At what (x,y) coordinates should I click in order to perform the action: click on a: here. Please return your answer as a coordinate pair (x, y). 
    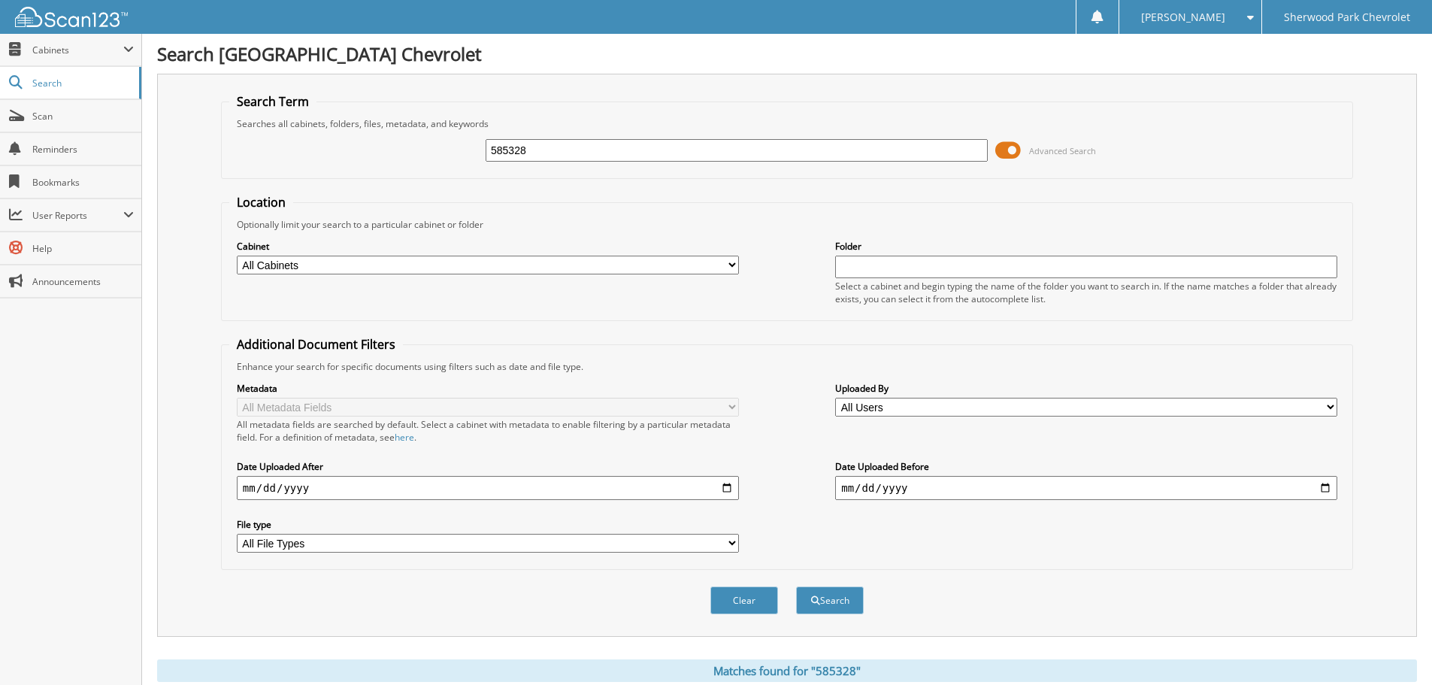
    Looking at the image, I should click on (404, 437).